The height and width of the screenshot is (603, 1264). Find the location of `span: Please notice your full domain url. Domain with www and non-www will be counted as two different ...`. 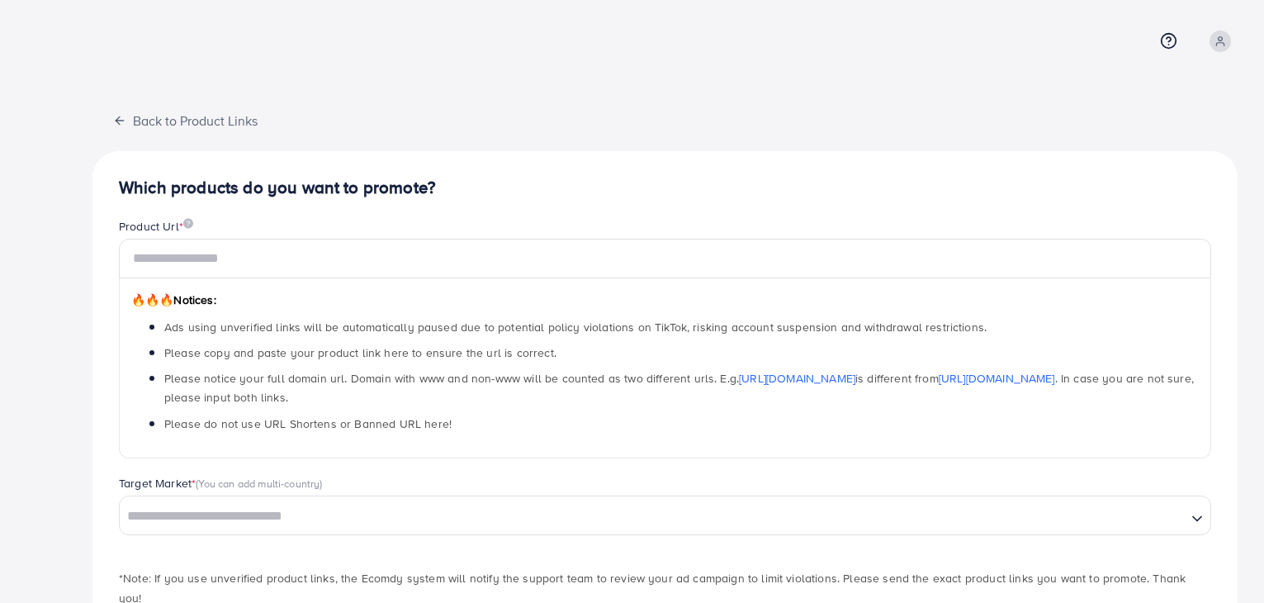

span: Please notice your full domain url. Domain with www and non-www will be counted as two different ... is located at coordinates (678, 387).